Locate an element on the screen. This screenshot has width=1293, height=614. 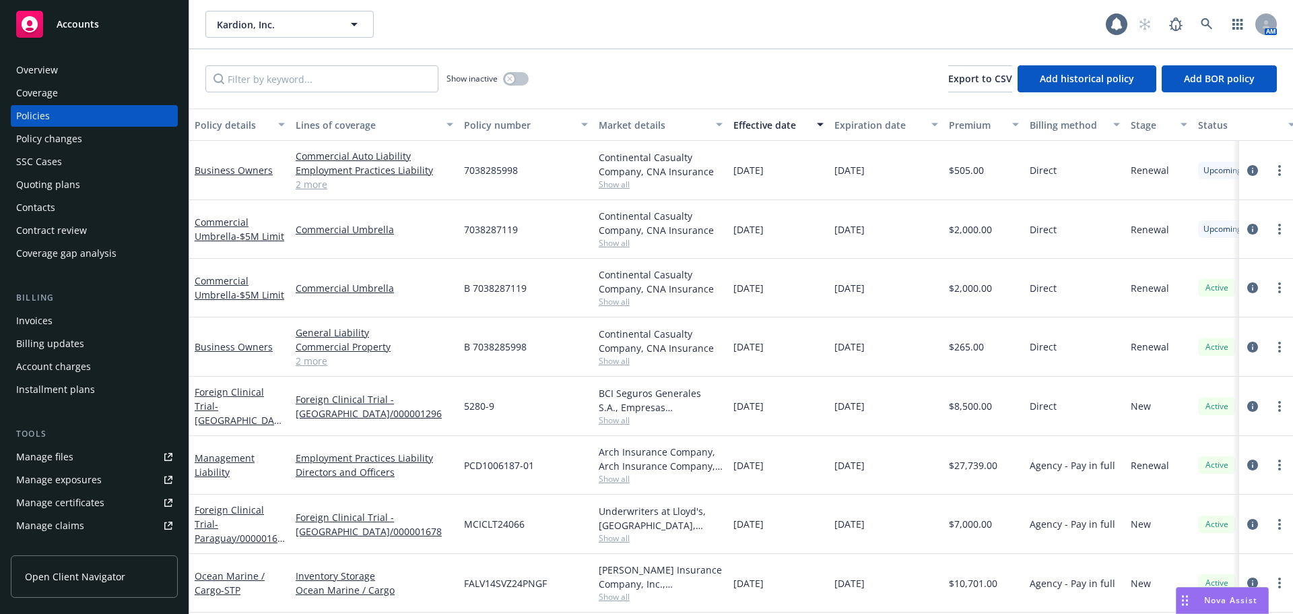
span: 7038285998 is located at coordinates (491, 170).